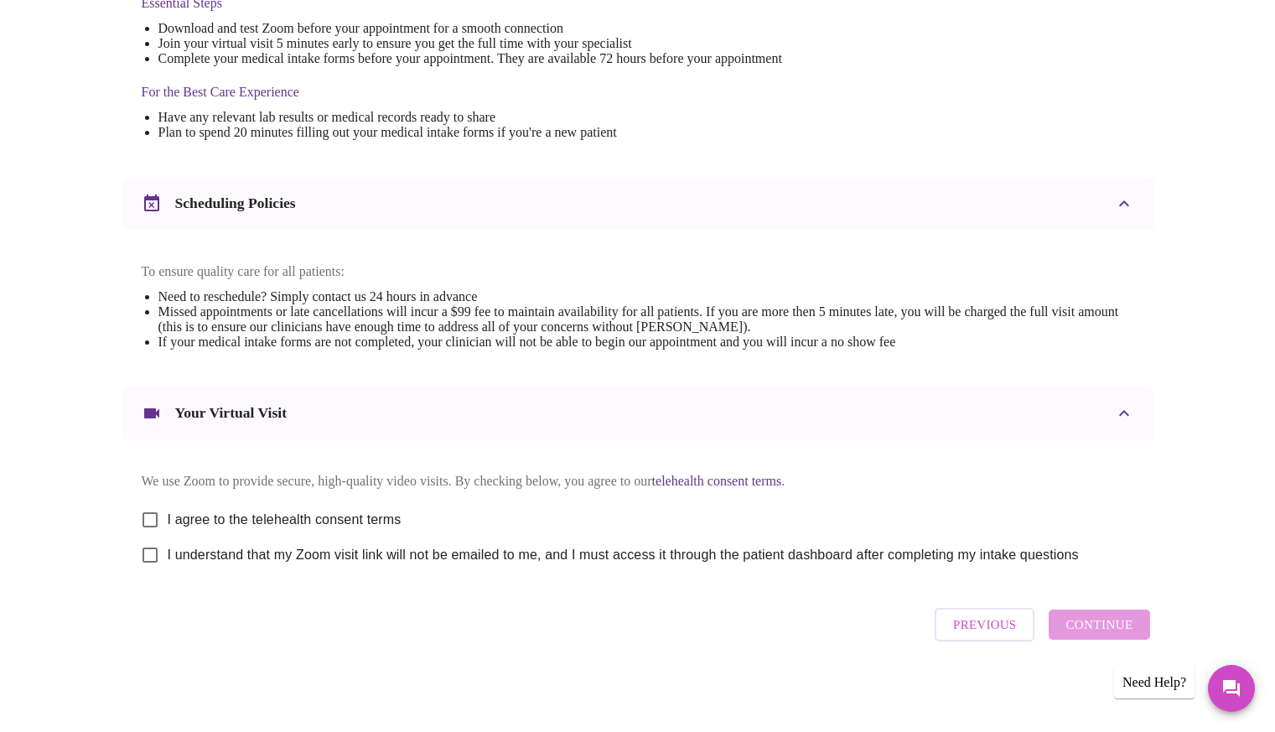 The image size is (1275, 732). What do you see at coordinates (1231, 688) in the screenshot?
I see `button: Messages` at bounding box center [1231, 688].